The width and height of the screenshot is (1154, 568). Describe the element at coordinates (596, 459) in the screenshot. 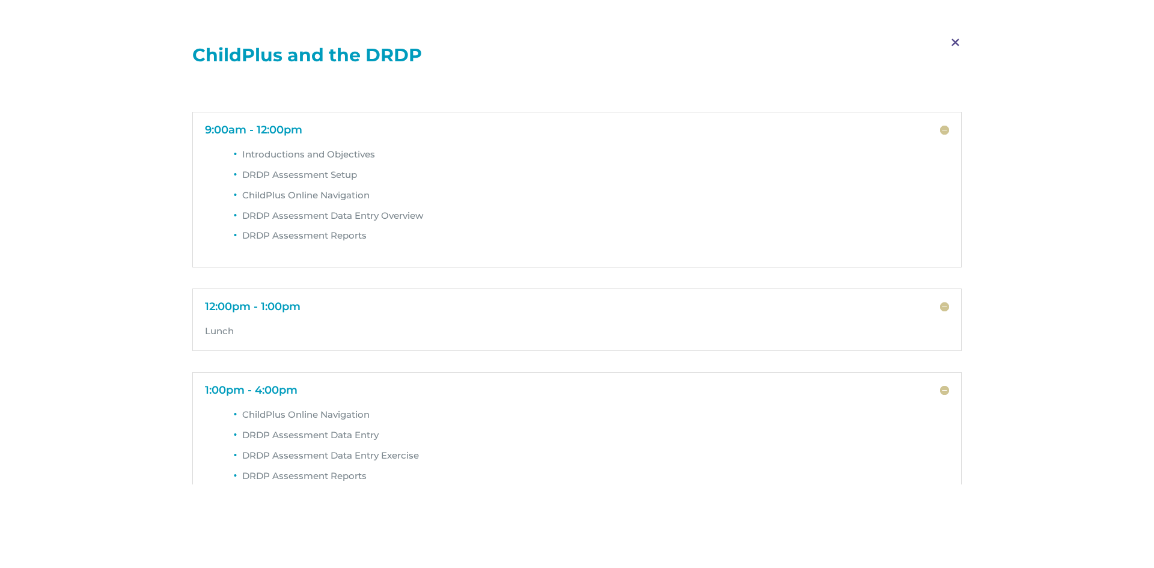

I see `li: DRDP Assessment Data Entry Exercise` at that location.